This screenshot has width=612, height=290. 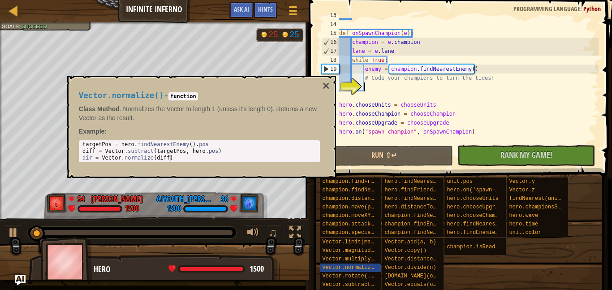 What do you see at coordinates (355, 215) in the screenshot?
I see `span: champion.moveXY(x, y)` at bounding box center [355, 215].